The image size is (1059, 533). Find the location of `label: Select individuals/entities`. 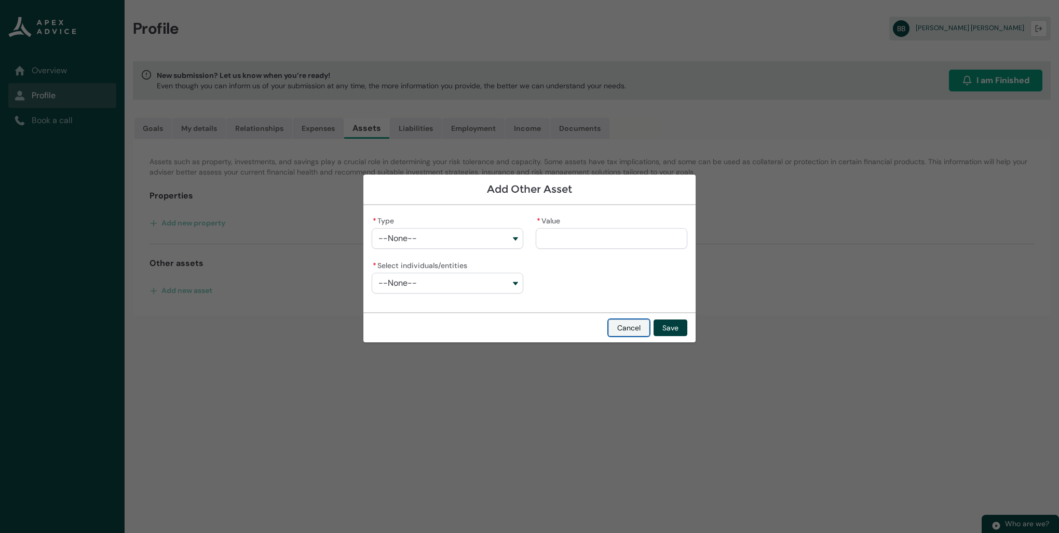

label: Select individuals/entities is located at coordinates (422, 264).